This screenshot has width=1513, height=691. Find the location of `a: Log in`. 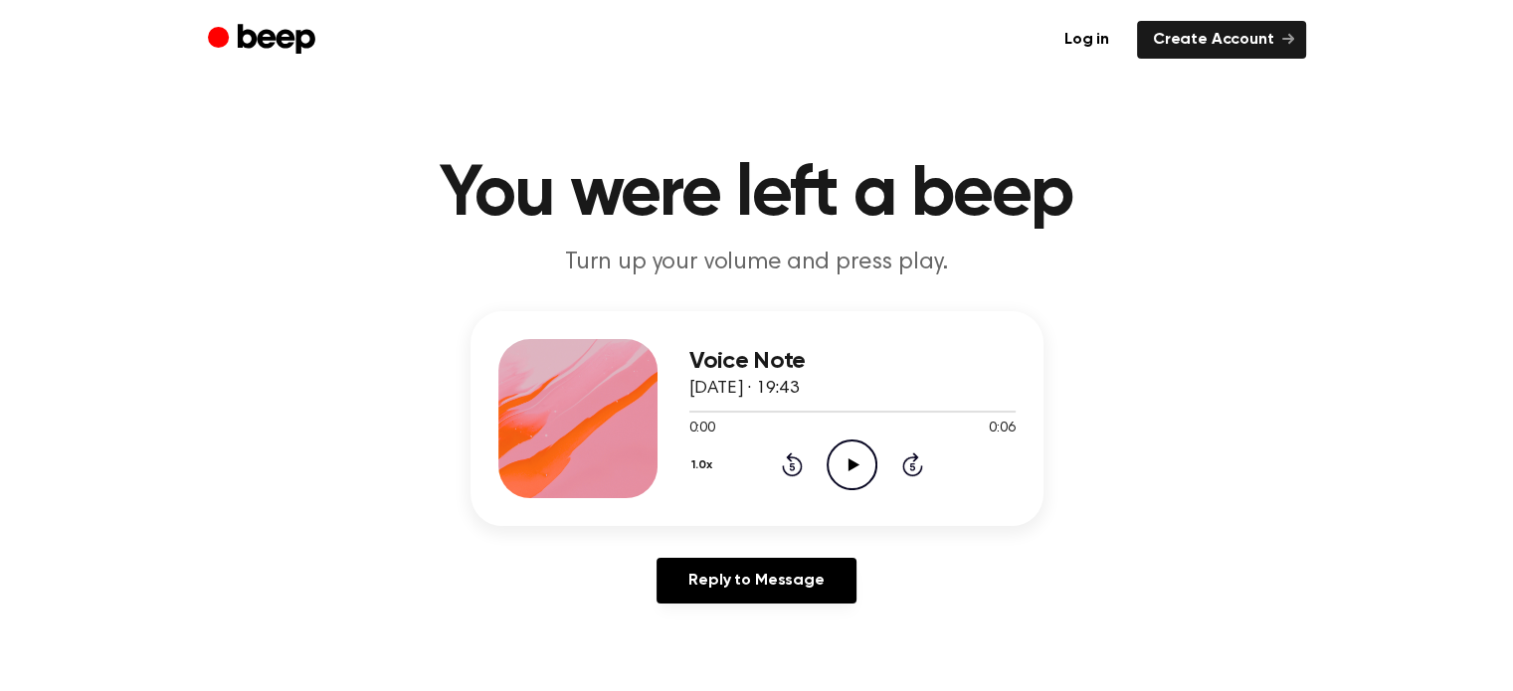

a: Log in is located at coordinates (1086, 40).